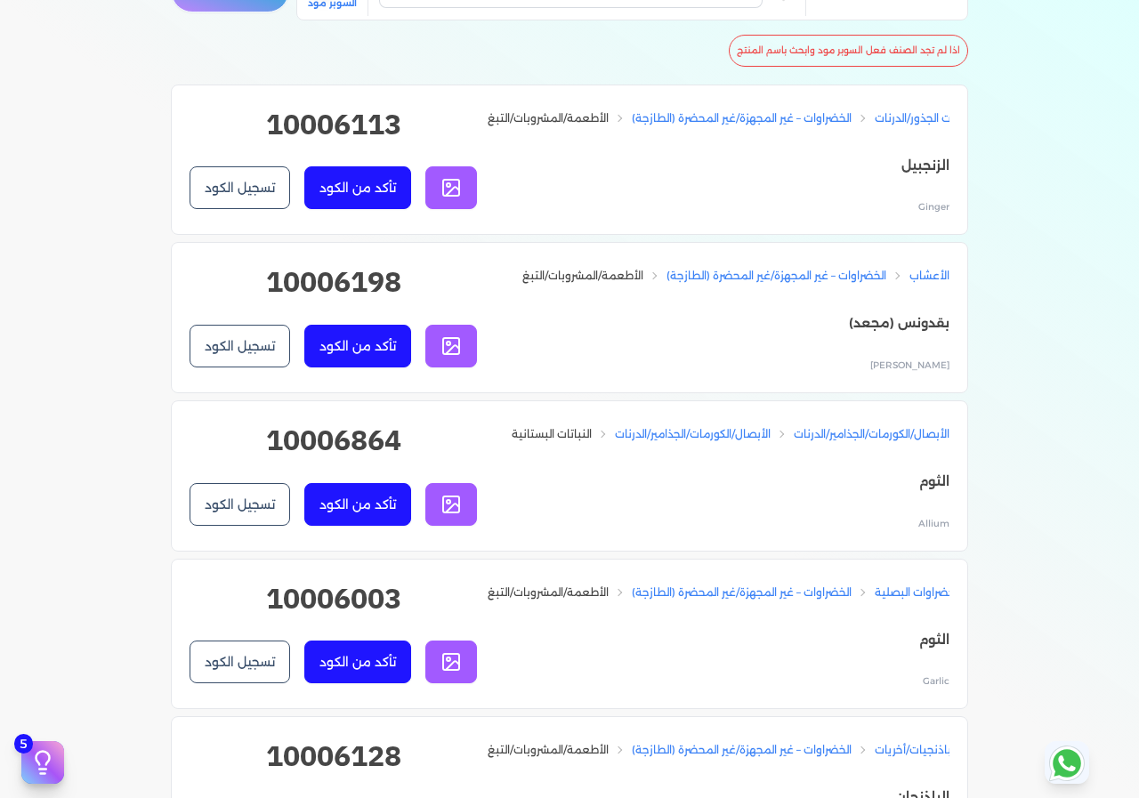 The height and width of the screenshot is (798, 1139). What do you see at coordinates (23, 744) in the screenshot?
I see `span: 5` at bounding box center [23, 744].